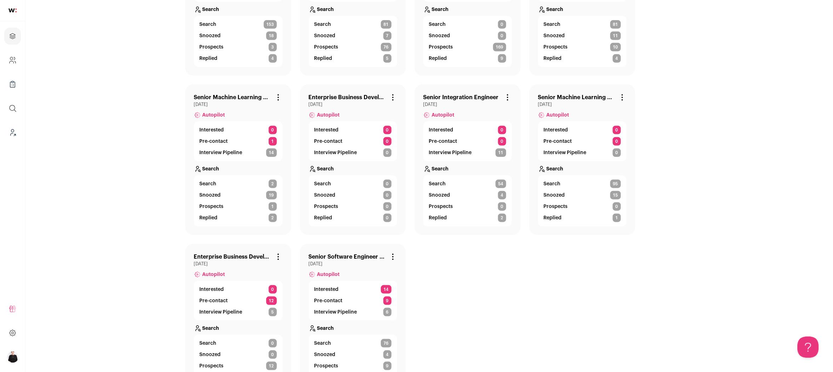 The height and width of the screenshot is (372, 833). Describe the element at coordinates (273, 47) in the screenshot. I see `span: 3` at that location.